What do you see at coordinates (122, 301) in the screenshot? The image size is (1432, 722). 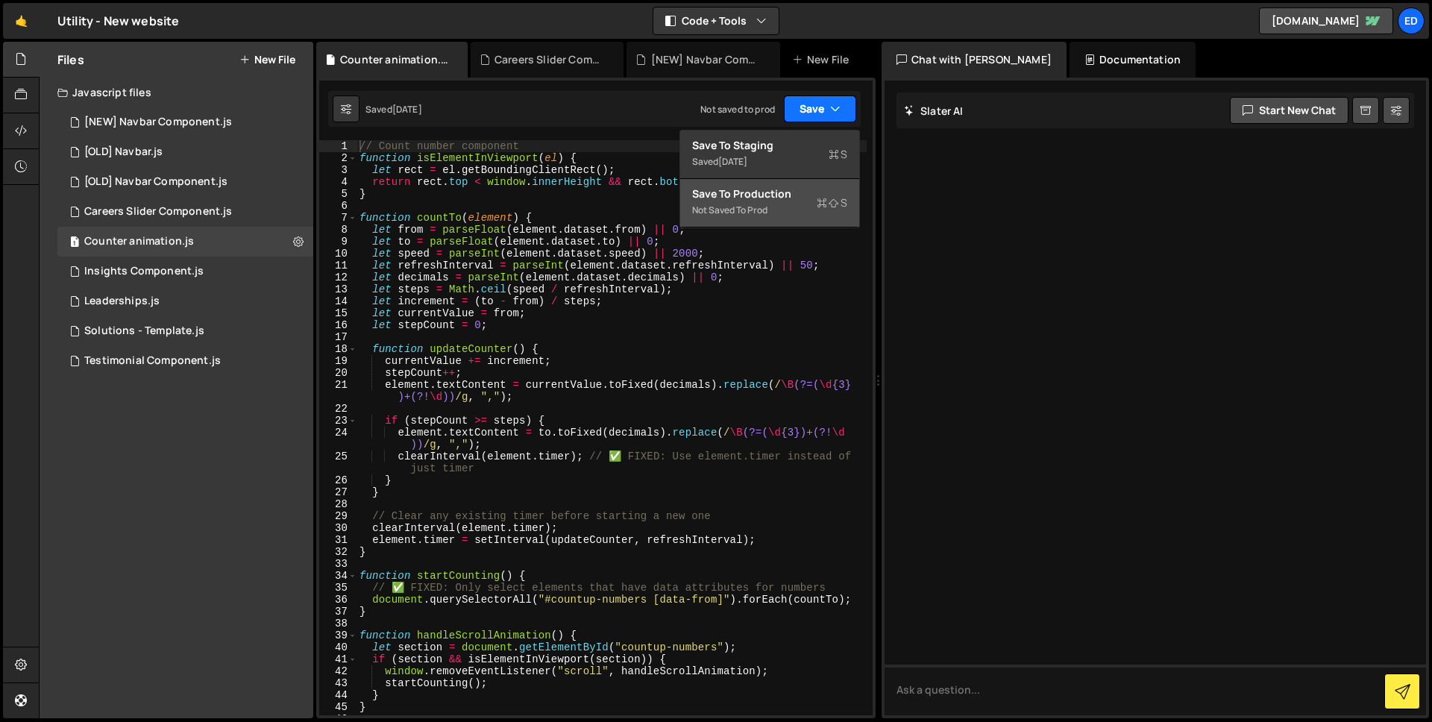 I see `div: Leaderships.js` at bounding box center [122, 301].